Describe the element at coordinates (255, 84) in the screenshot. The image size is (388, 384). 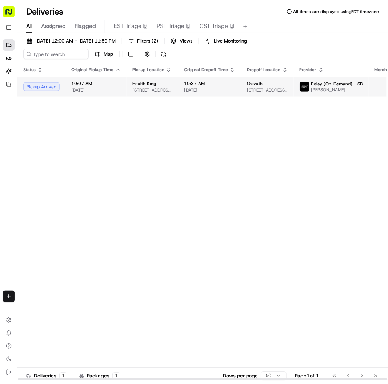
I see `span: Cravath` at that location.